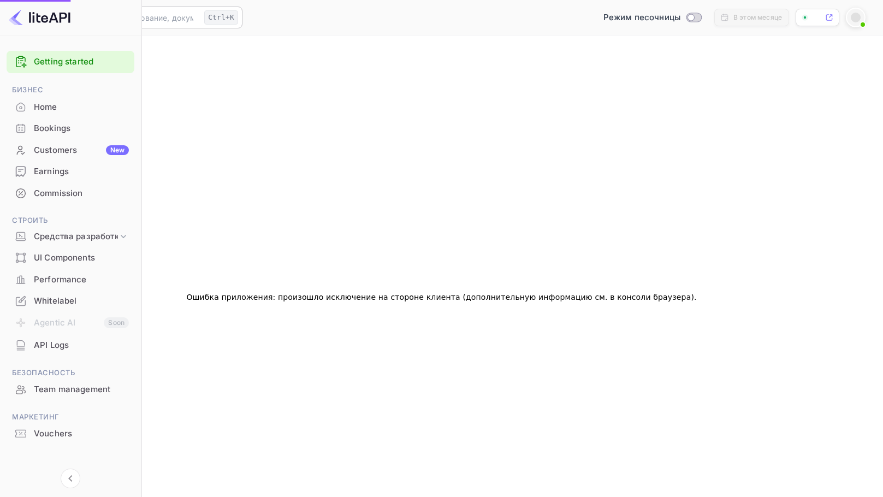  Describe the element at coordinates (221, 17) in the screenshot. I see `ya-tr-span: Ctrl+K` at that location.